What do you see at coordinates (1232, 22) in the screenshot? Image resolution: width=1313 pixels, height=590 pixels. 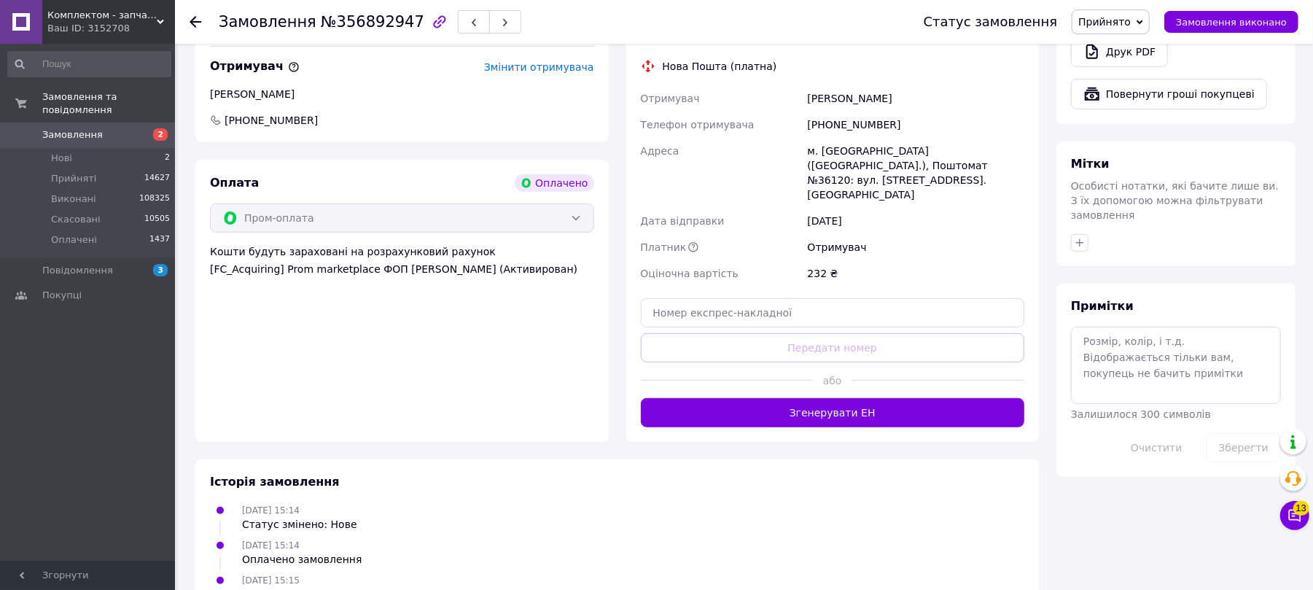 I see `span: Замовлення виконано` at bounding box center [1232, 22].